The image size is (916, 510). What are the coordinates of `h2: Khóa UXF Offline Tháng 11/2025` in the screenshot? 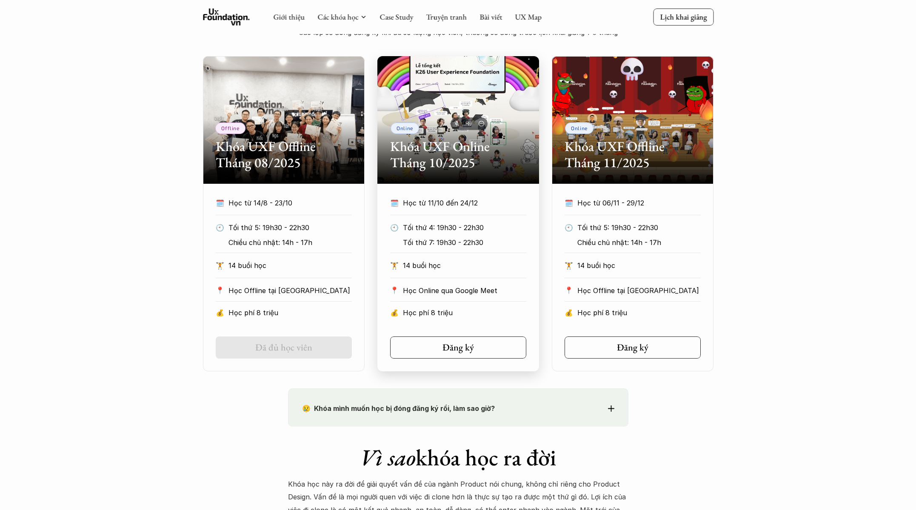 It's located at (633, 154).